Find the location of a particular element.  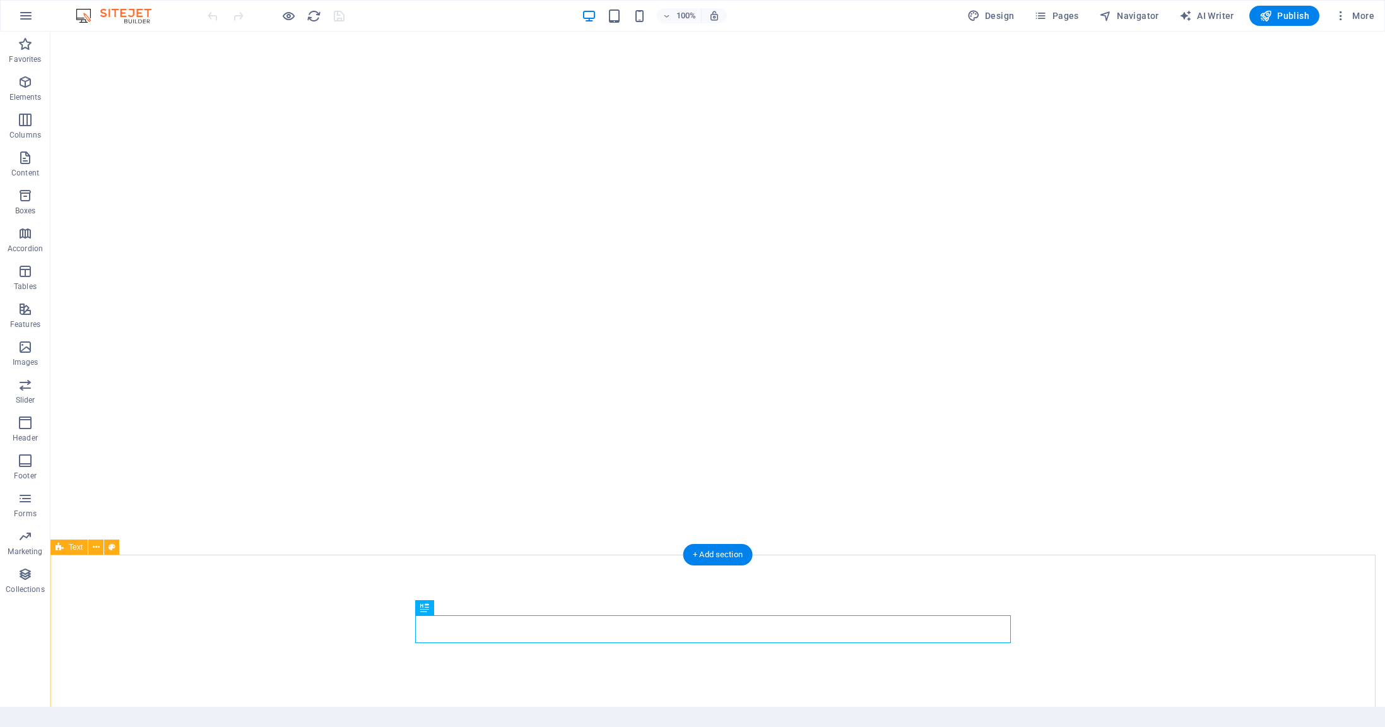

p: Elements is located at coordinates (25, 97).